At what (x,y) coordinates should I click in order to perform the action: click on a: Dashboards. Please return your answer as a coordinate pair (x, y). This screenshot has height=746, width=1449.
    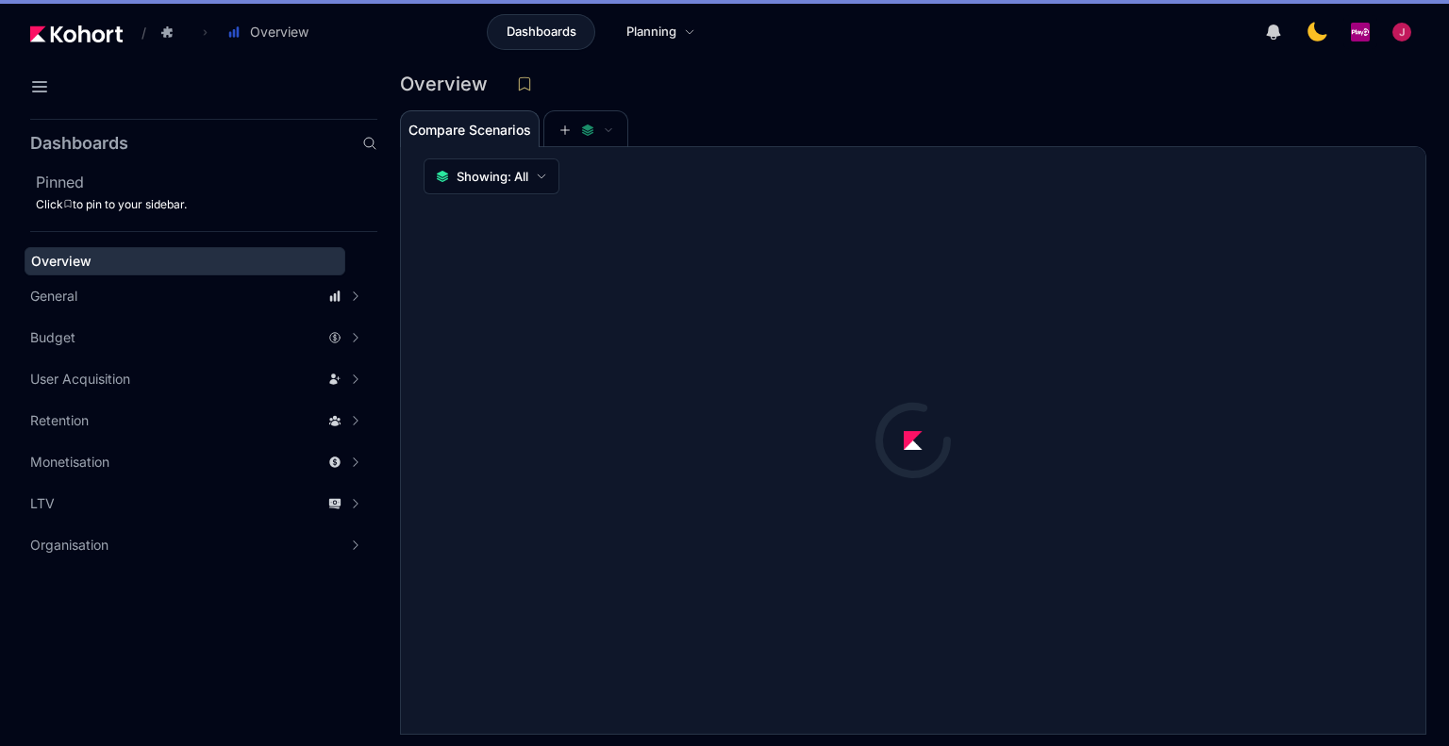
    Looking at the image, I should click on (541, 32).